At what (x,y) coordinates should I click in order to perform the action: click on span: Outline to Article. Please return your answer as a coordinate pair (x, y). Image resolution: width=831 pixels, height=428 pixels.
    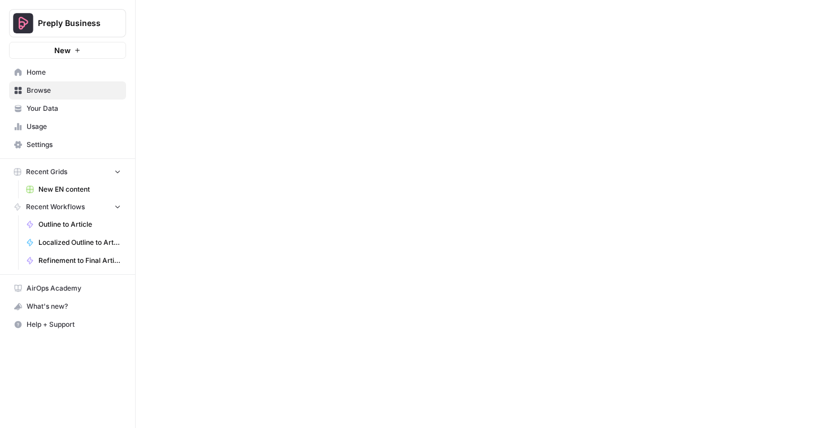
    Looking at the image, I should click on (80, 224).